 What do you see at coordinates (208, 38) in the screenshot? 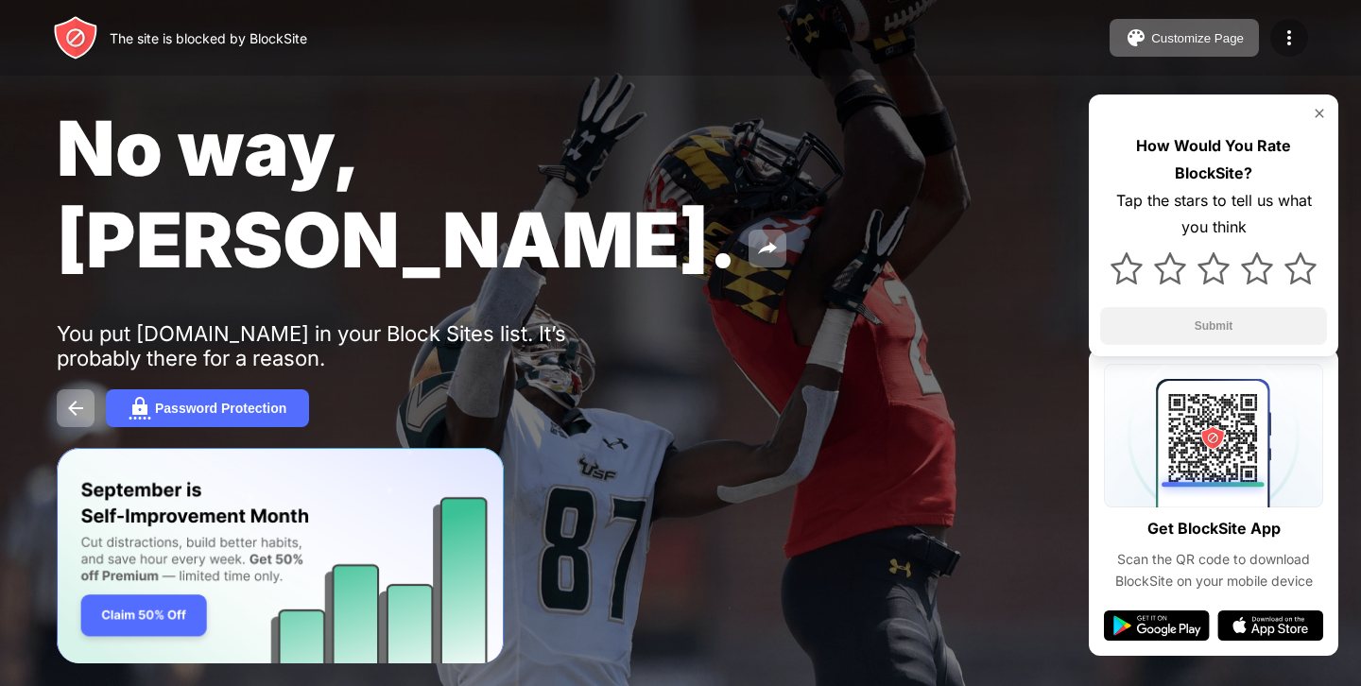
I see `div: The site is blocked by BlockSite` at bounding box center [208, 38].